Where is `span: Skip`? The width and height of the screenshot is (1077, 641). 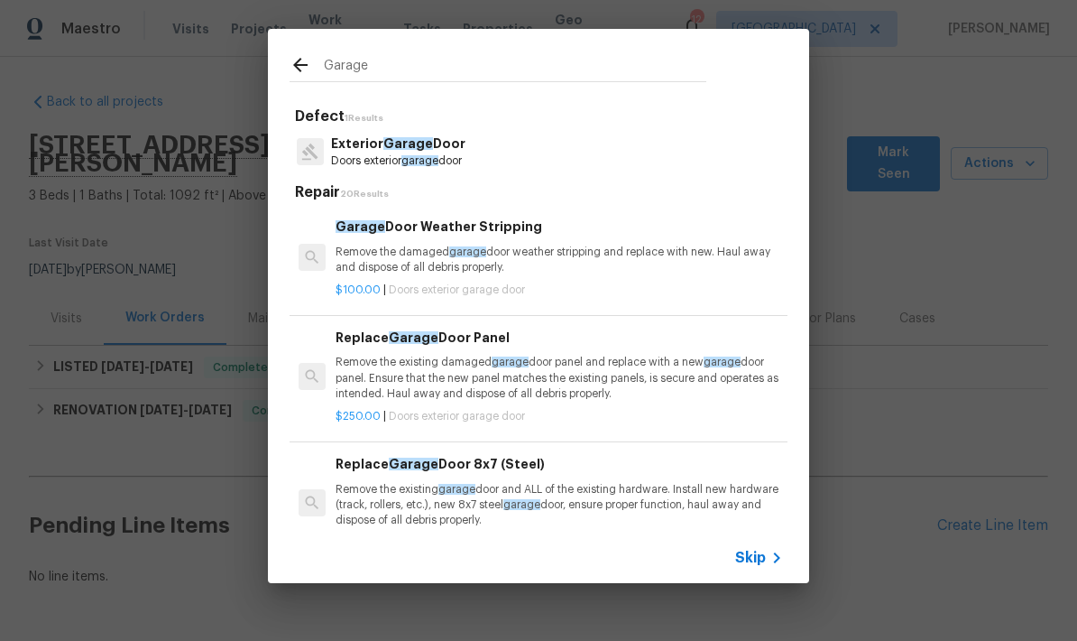 span: Skip is located at coordinates (751, 558).